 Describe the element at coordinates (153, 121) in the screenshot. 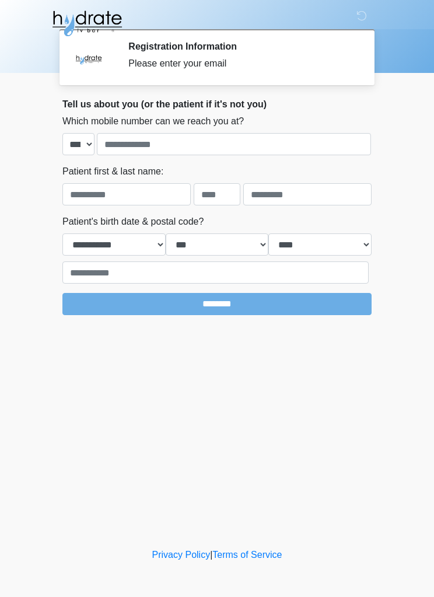

I see `label: Which mobile number can we reach you at?` at that location.